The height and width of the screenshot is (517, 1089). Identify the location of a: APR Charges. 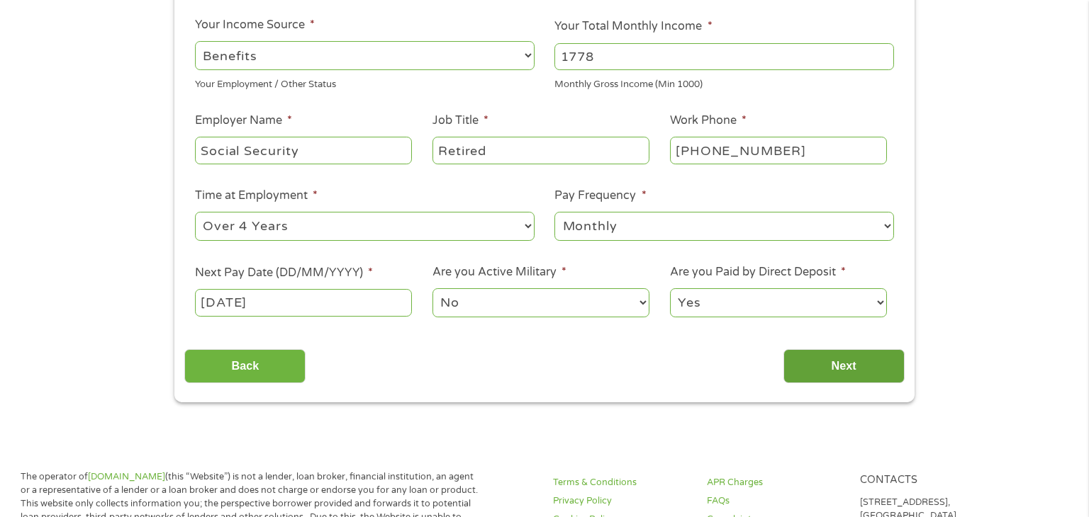
(775, 483).